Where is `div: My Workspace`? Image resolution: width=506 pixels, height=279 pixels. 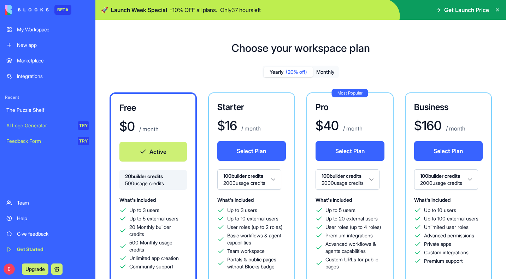
div: My Workspace is located at coordinates (53, 30).